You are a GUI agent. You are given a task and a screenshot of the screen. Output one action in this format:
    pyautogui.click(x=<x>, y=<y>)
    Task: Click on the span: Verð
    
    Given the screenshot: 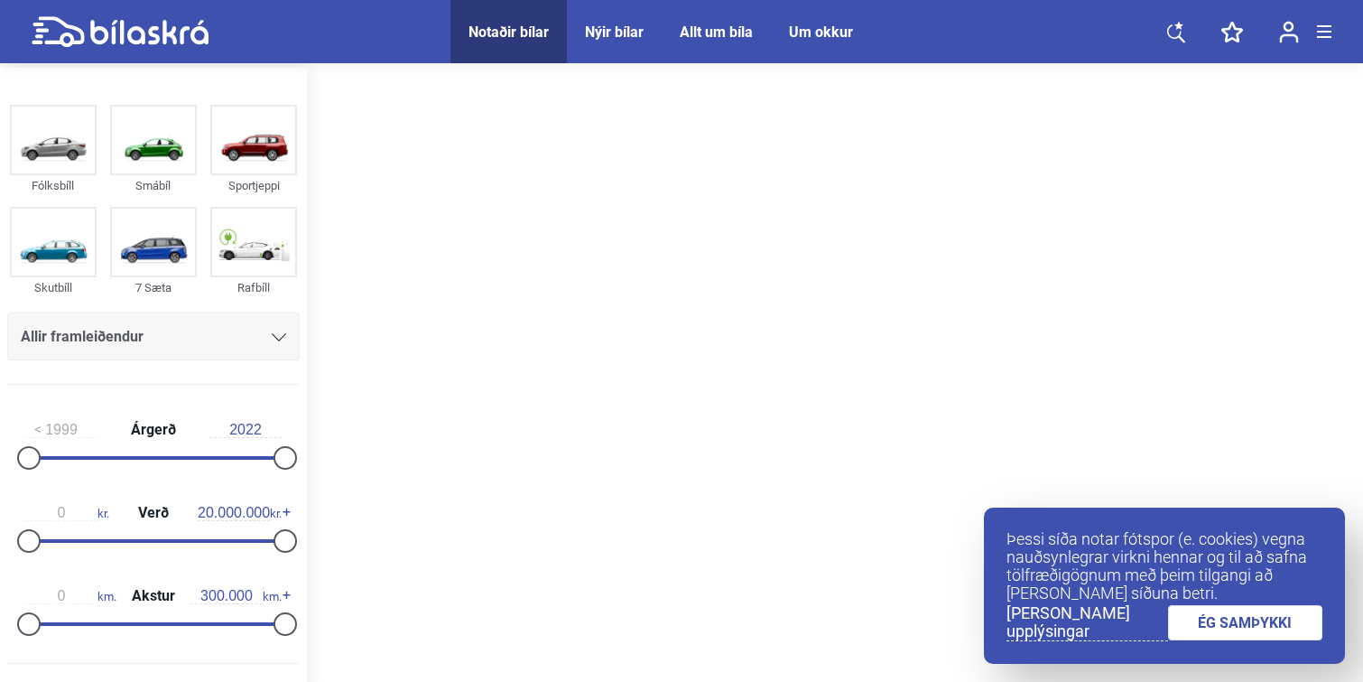 What is the action you would take?
    pyautogui.click(x=153, y=513)
    